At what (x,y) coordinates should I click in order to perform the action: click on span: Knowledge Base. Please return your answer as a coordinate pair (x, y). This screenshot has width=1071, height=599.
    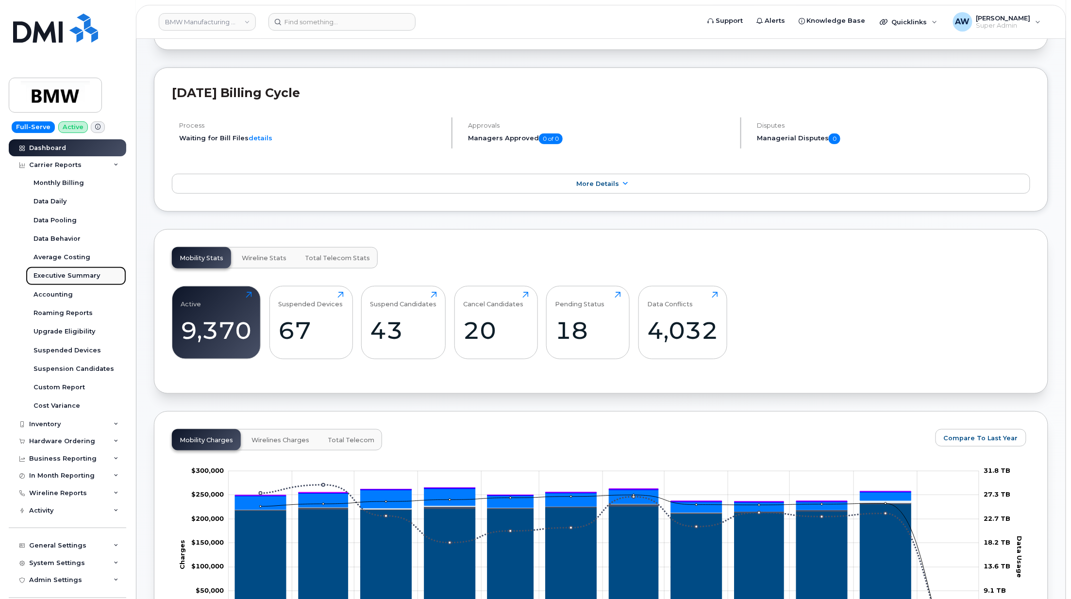
    Looking at the image, I should click on (836, 21).